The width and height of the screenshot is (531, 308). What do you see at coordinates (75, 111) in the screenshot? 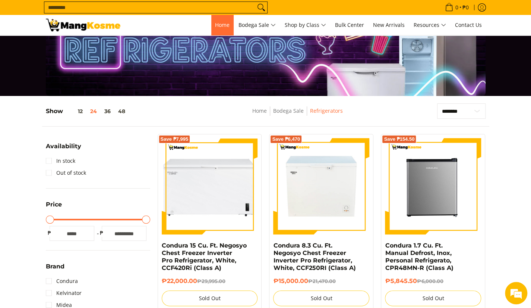
I see `button: 12` at bounding box center [75, 111].